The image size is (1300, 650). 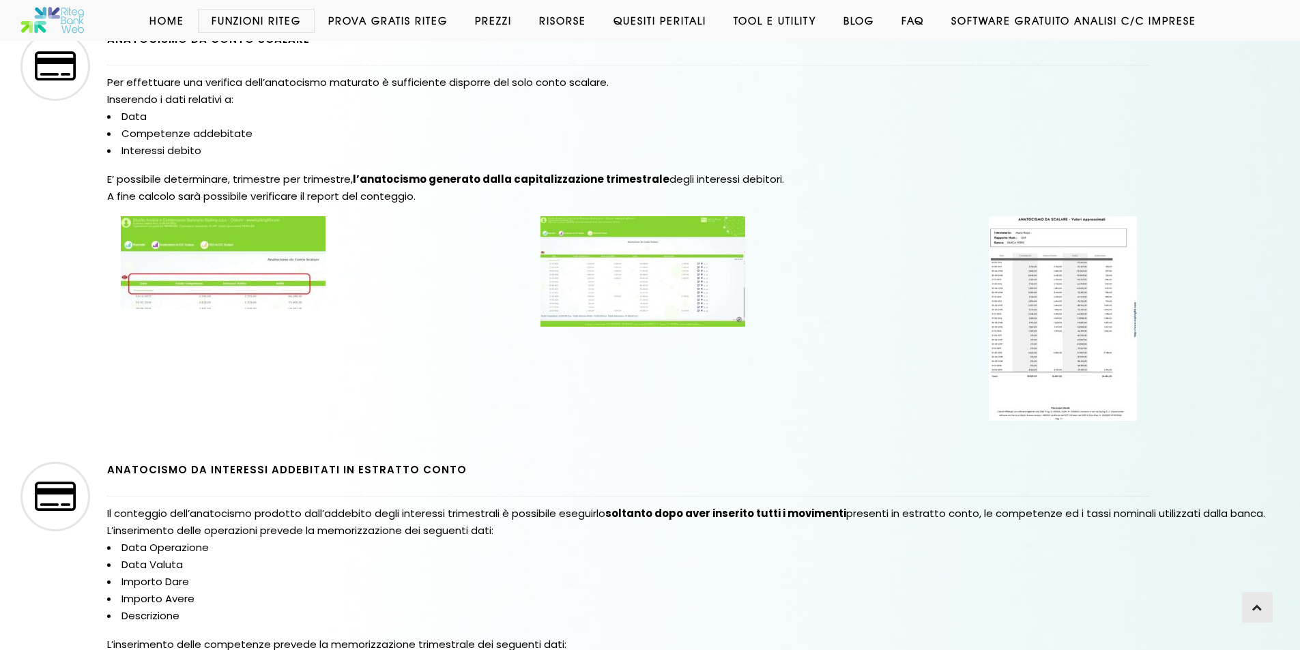 I want to click on a: Quesiti Peritali, so click(x=660, y=20).